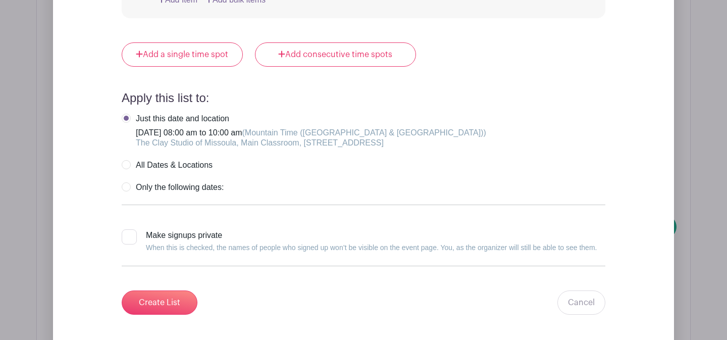 The image size is (727, 340). Describe the element at coordinates (160, 302) in the screenshot. I see `input: Create List` at that location.